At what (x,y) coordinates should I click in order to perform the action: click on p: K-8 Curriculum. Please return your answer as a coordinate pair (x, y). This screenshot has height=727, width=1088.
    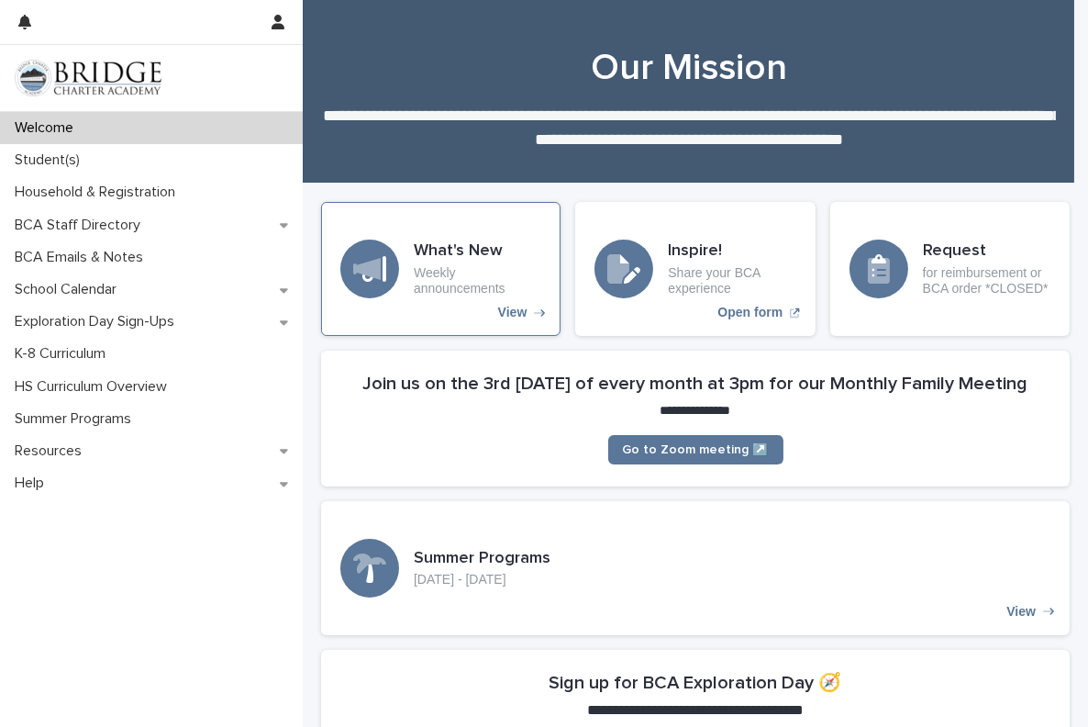
    Looking at the image, I should click on (63, 353).